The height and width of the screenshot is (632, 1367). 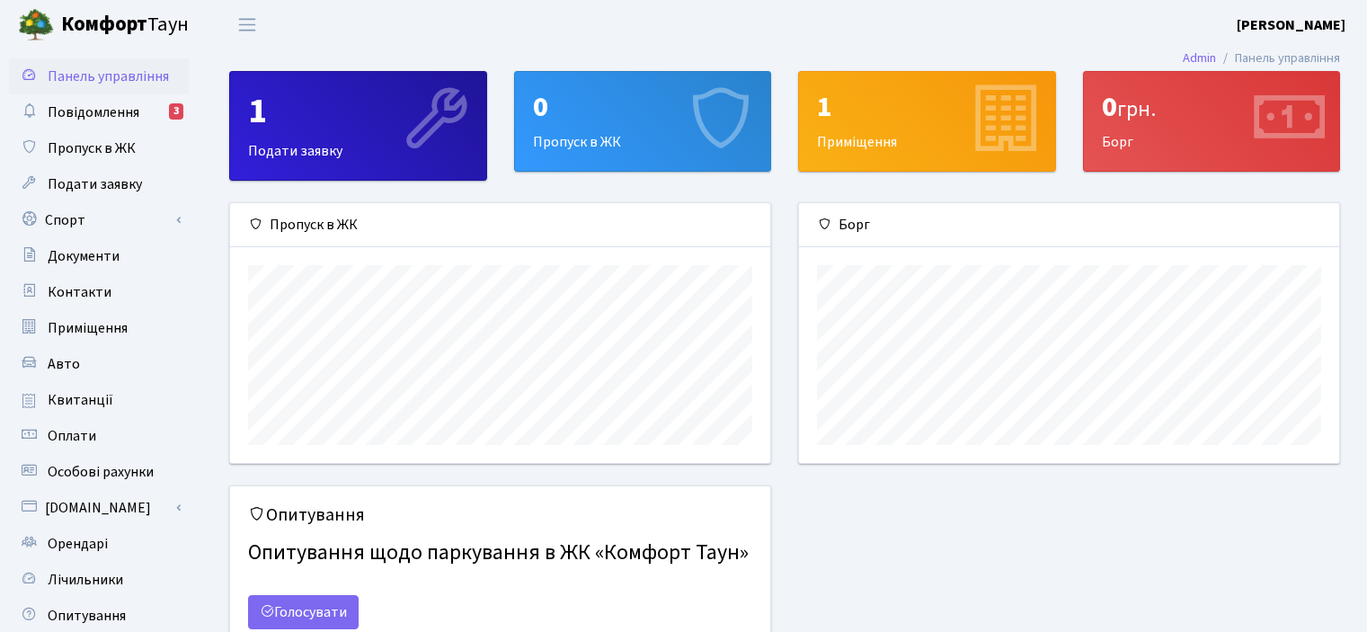 I want to click on span: Квитанції, so click(x=80, y=400).